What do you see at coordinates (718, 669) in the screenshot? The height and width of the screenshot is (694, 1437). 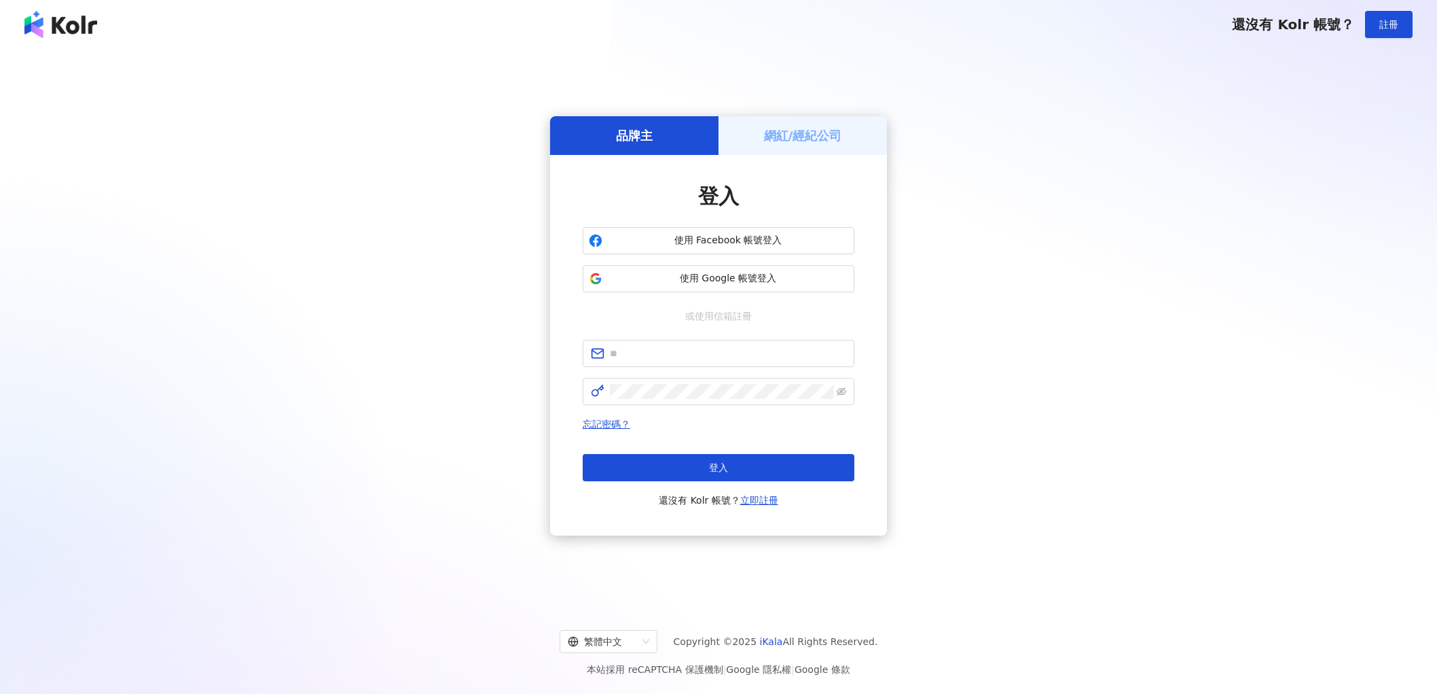 I see `span: 本站採用 reCAPTCHA 保護機制` at bounding box center [718, 669].